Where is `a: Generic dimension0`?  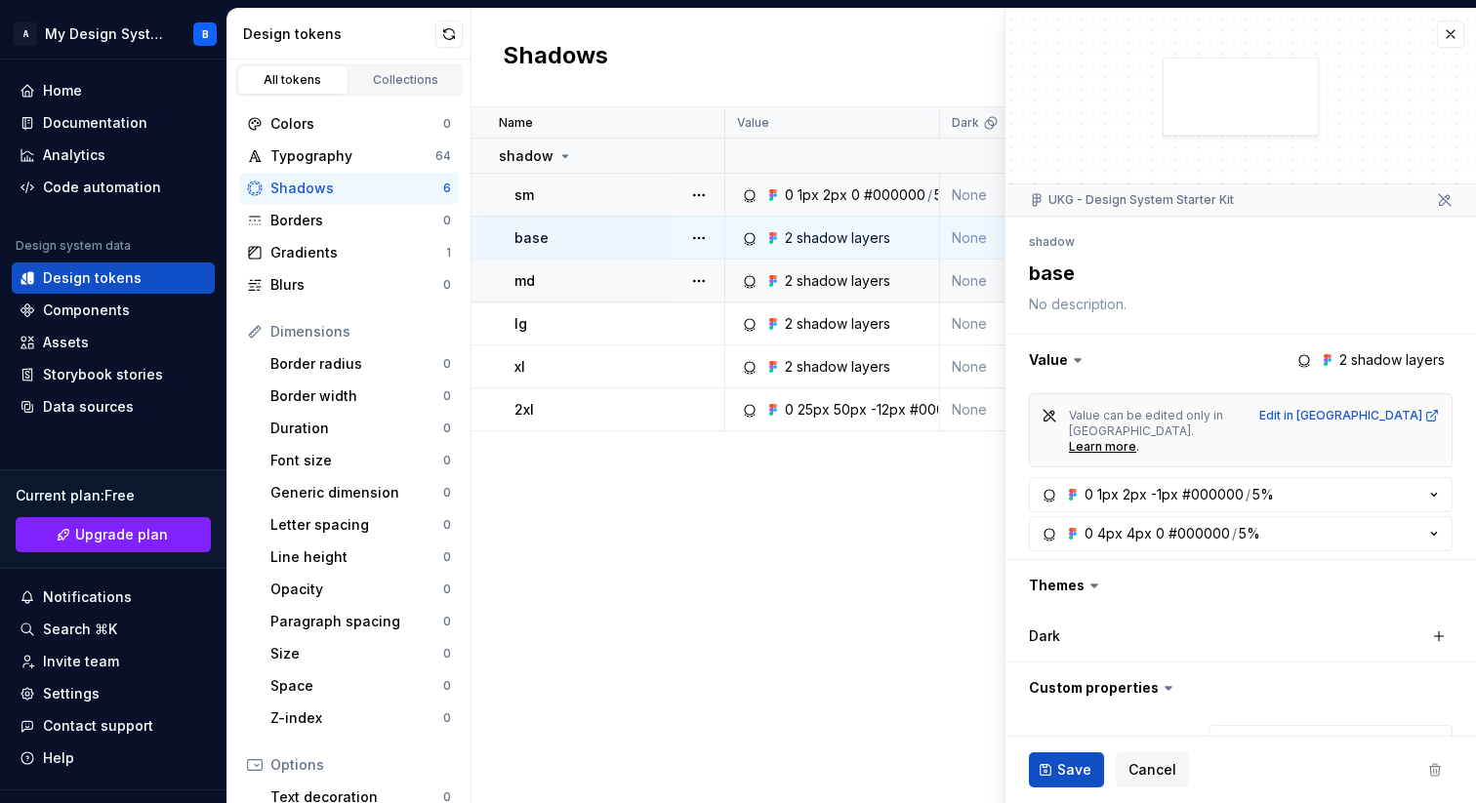
a: Generic dimension0 is located at coordinates (360, 493).